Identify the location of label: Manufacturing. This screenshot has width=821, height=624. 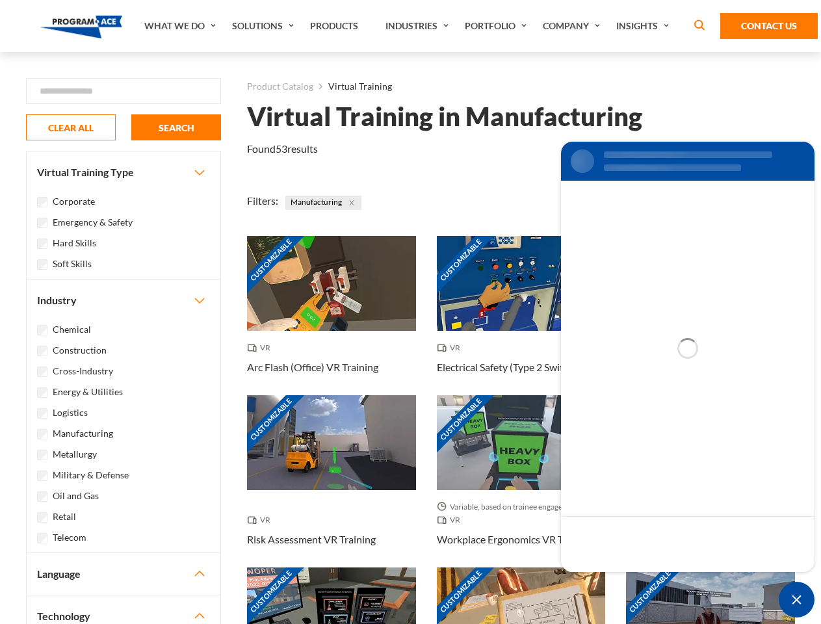
(83, 433).